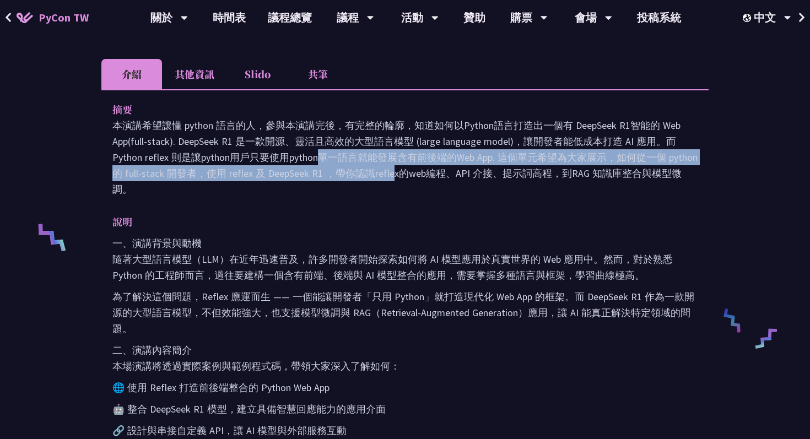 Image resolution: width=810 pixels, height=439 pixels. What do you see at coordinates (257, 74) in the screenshot?
I see `li: Slido` at bounding box center [257, 74].